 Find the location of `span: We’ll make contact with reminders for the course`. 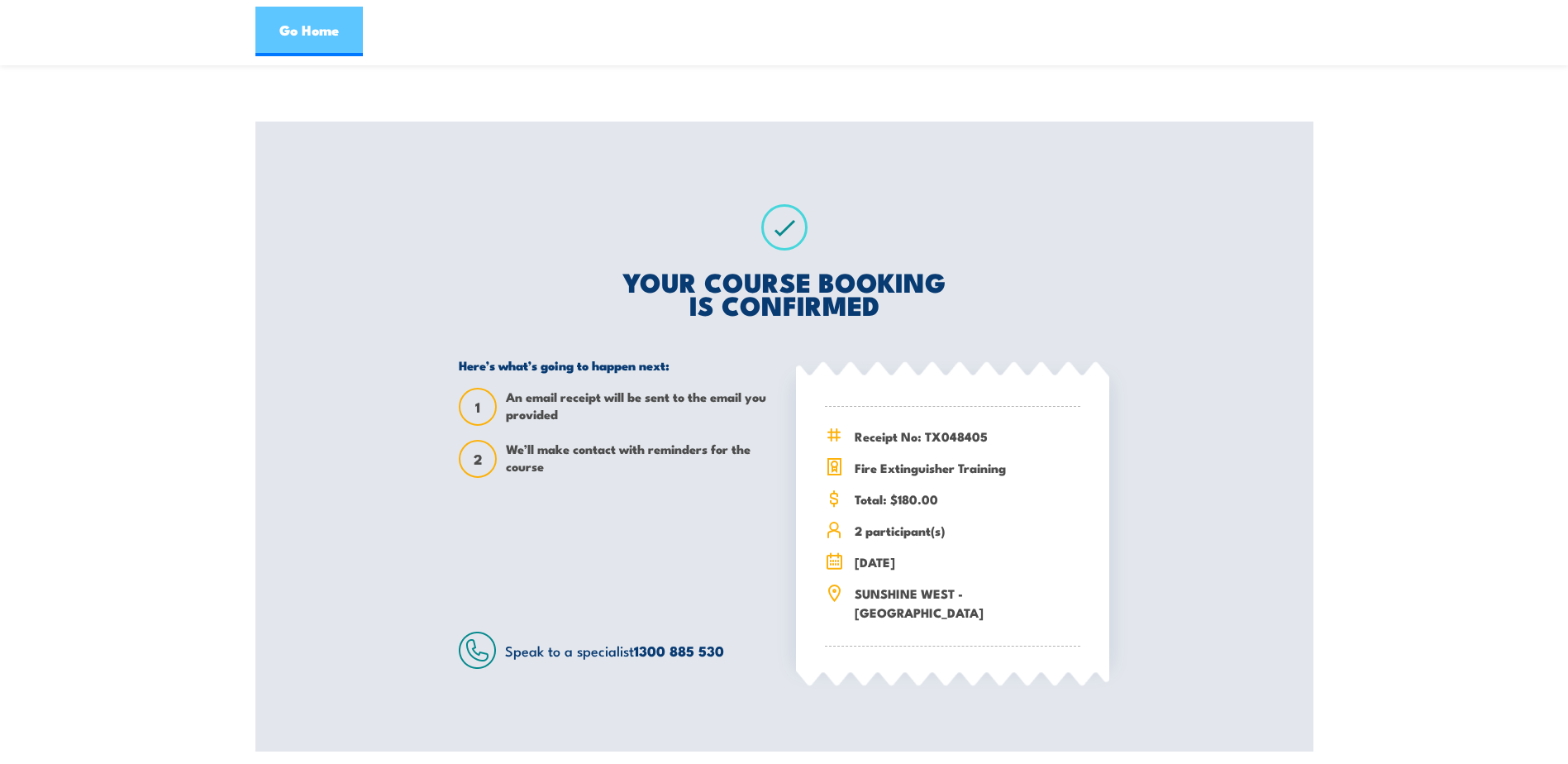

span: We’ll make contact with reminders for the course is located at coordinates (639, 459).